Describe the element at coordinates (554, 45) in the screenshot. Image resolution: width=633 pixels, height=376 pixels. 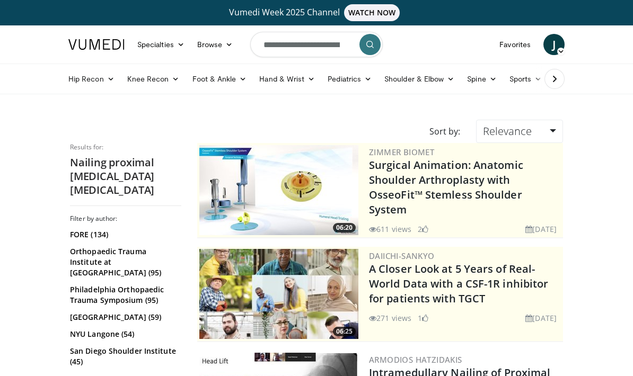
I see `span: J` at that location.